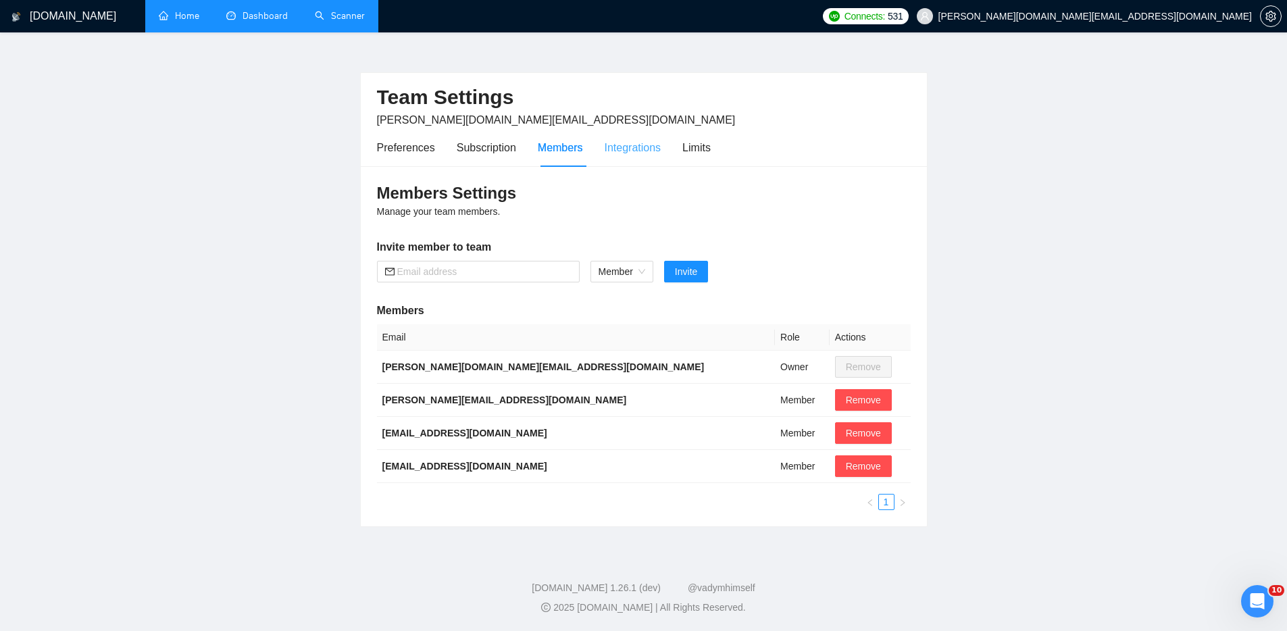 The image size is (1287, 631). I want to click on input: Email address, so click(484, 272).